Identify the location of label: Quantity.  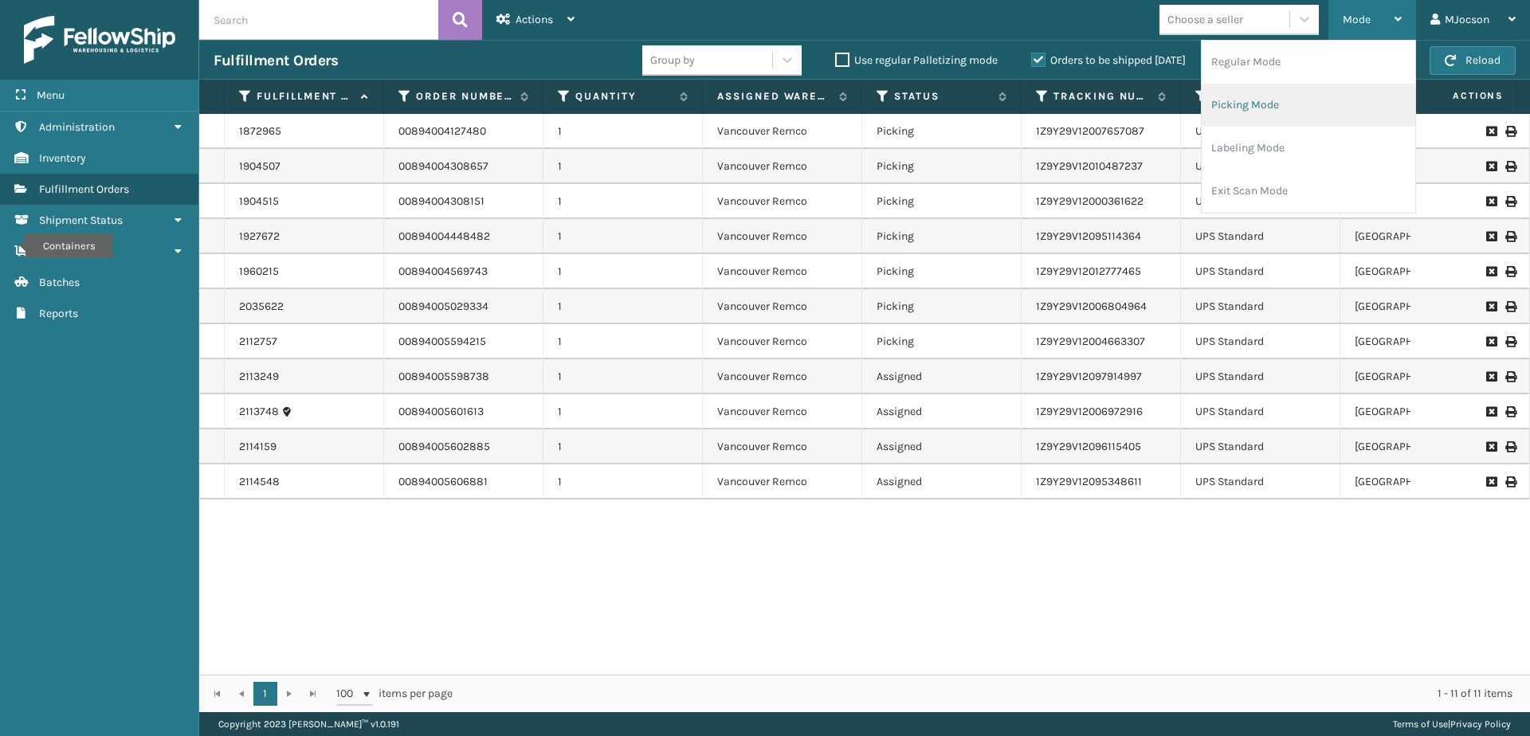
(623, 96).